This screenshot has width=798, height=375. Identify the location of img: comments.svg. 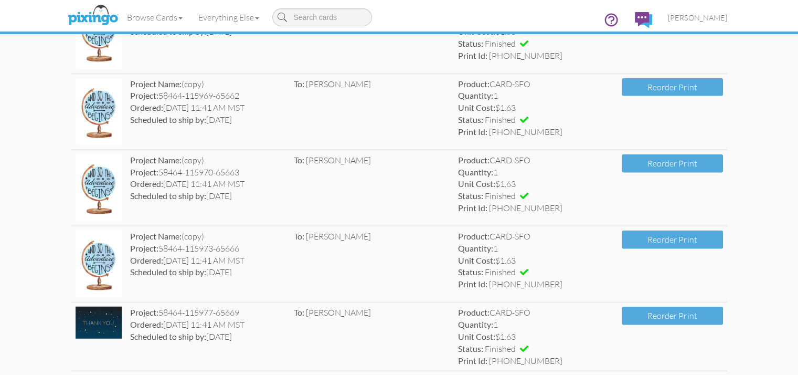
(643, 20).